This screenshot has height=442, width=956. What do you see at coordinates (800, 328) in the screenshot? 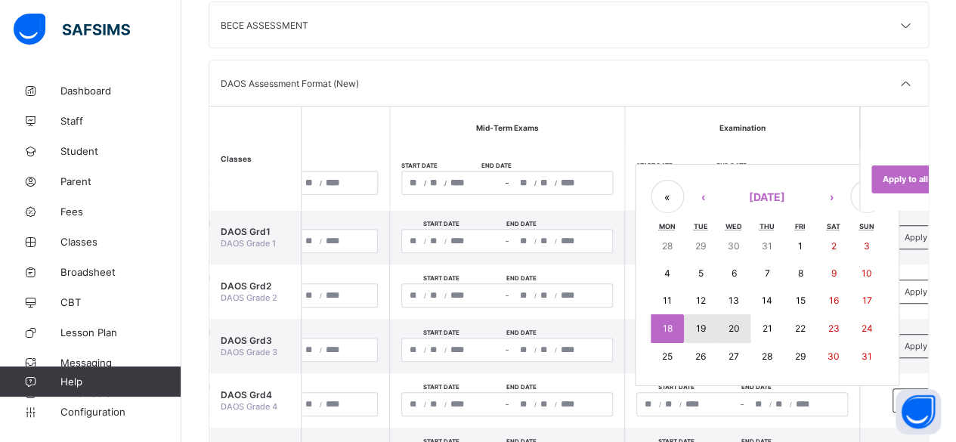
I see `abbr: August 22, 2025` at bounding box center [800, 328].